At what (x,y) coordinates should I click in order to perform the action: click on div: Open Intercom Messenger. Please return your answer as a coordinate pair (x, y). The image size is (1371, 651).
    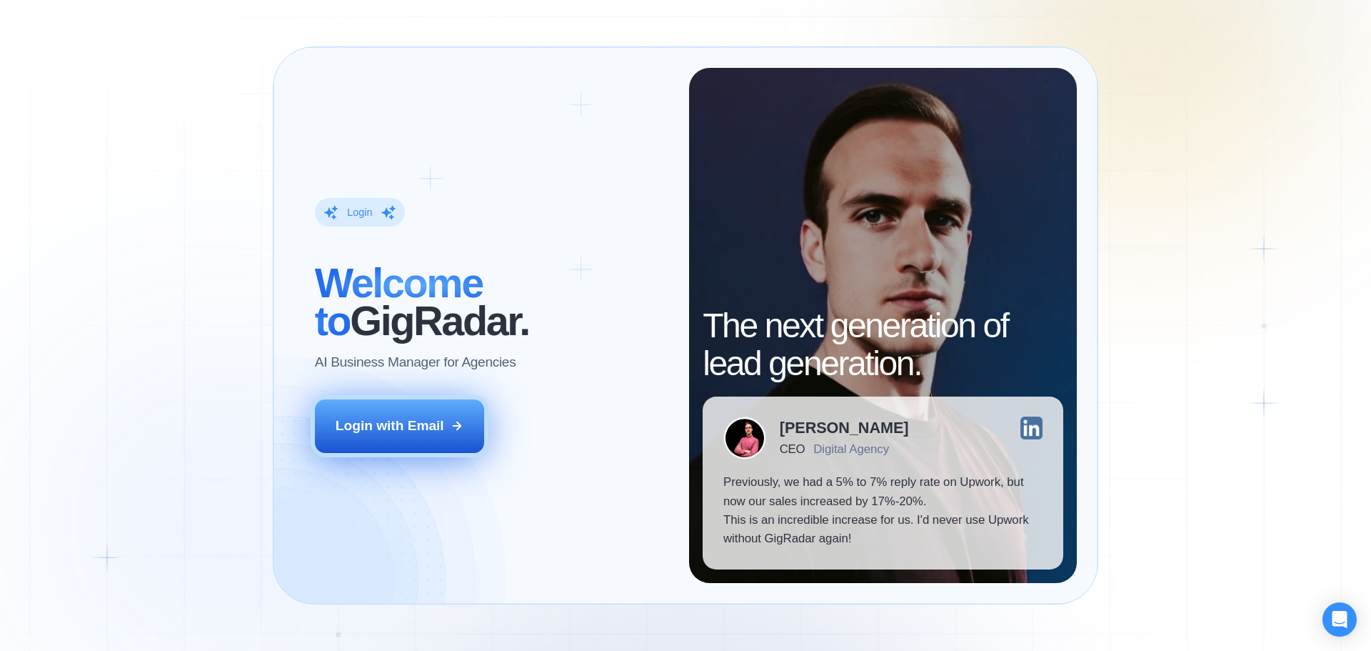
    Looking at the image, I should click on (1340, 619).